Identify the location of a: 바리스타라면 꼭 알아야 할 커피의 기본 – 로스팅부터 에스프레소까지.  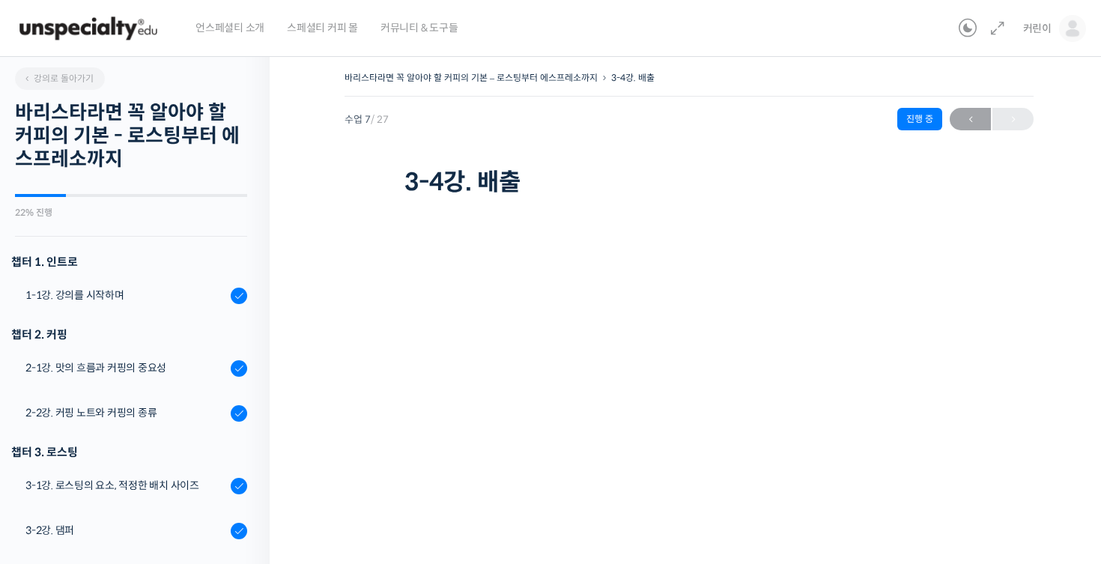
(471, 77).